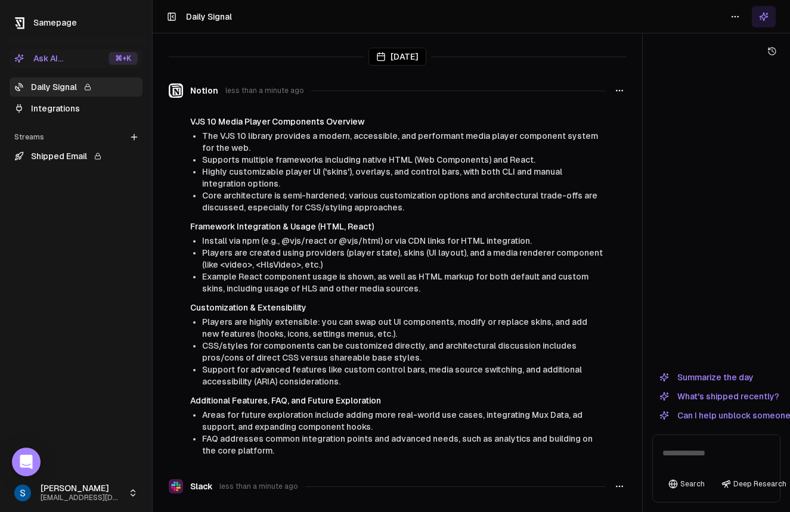  What do you see at coordinates (398, 122) in the screenshot?
I see `h4: VJS 10 Media Player Components Overview` at bounding box center [398, 122].